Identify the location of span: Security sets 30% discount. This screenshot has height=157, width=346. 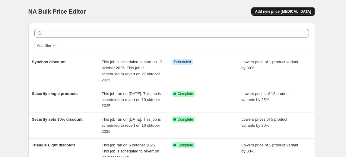
(57, 119).